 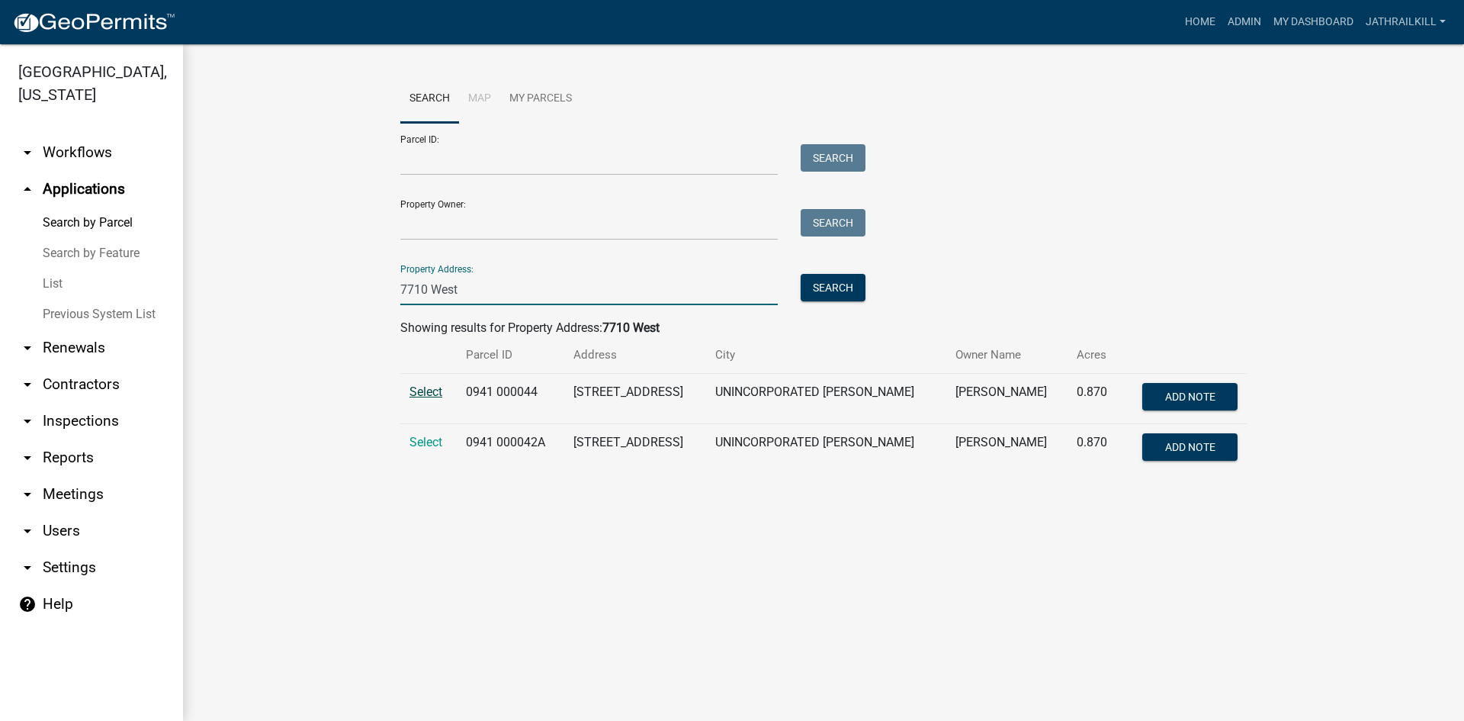 I want to click on td: 0941 000044, so click(x=510, y=399).